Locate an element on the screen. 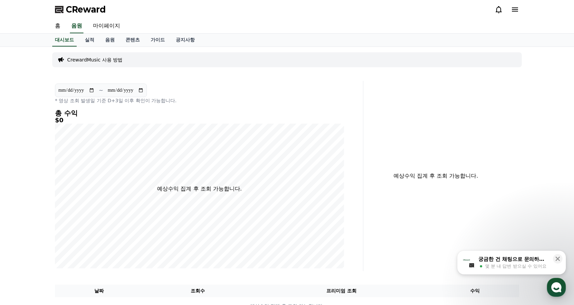 The height and width of the screenshot is (305, 574). p: CrewardMusic 사용 방법 is located at coordinates (95, 60).